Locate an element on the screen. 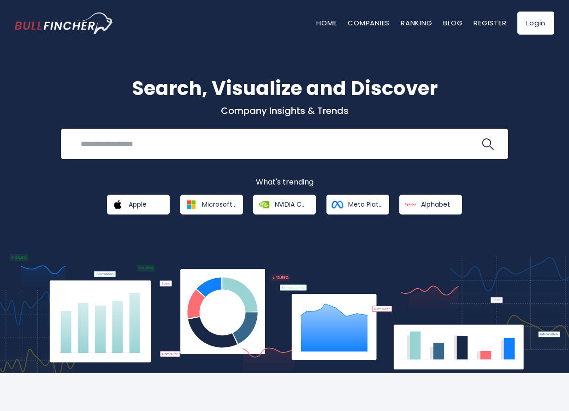  img: search icon is located at coordinates (487, 144).